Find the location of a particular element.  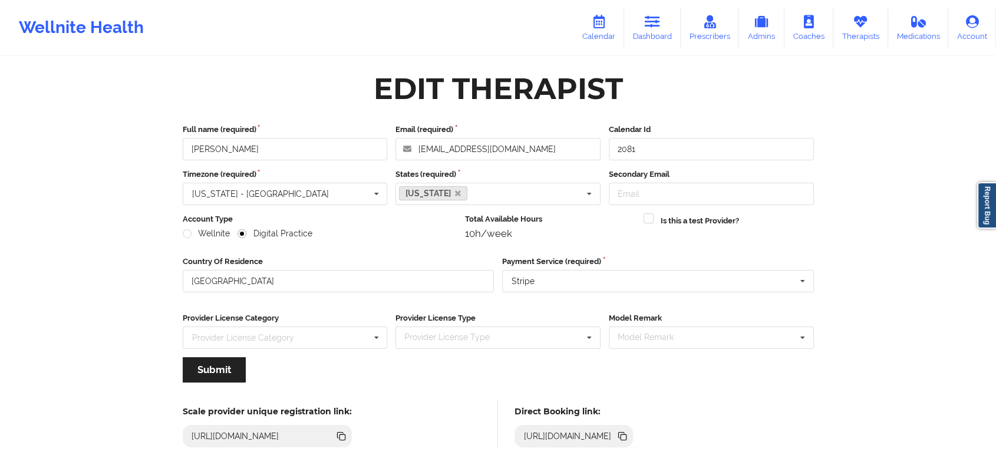

input: Full name is located at coordinates (285, 149).